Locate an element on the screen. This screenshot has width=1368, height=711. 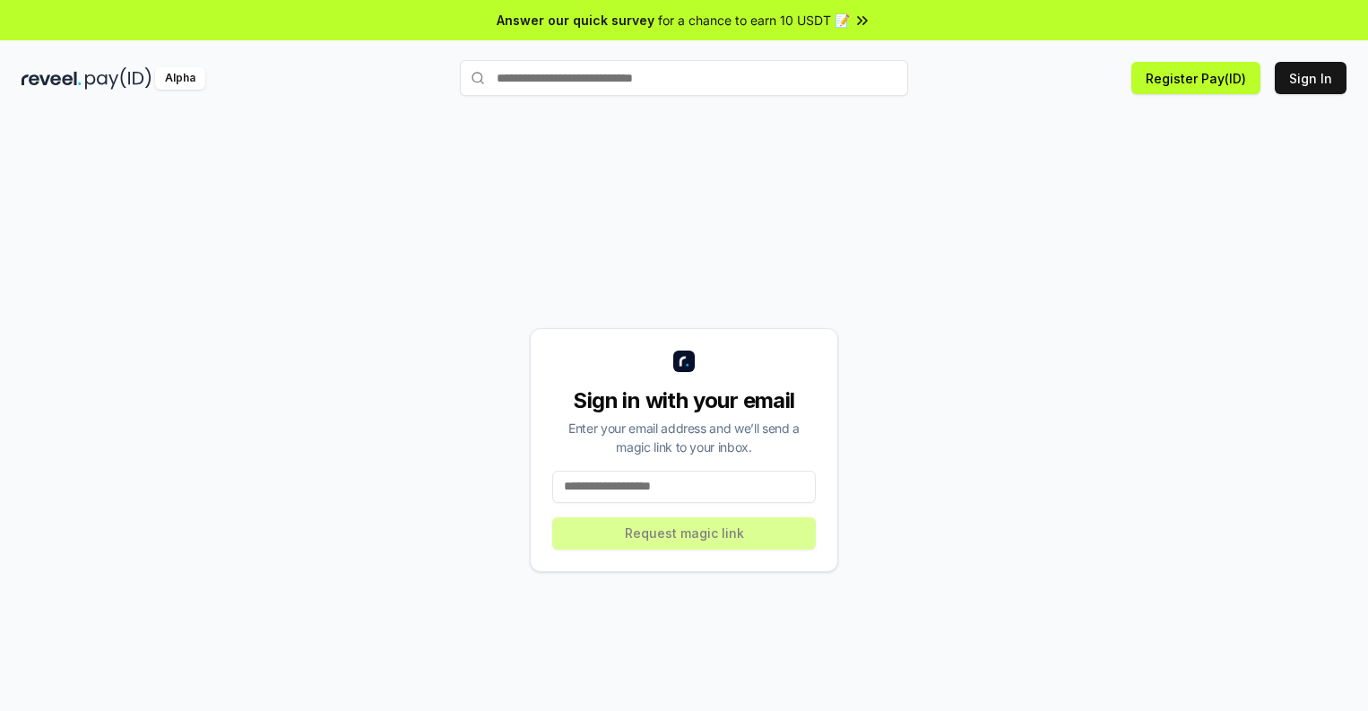
div: Sign in with your email is located at coordinates (684, 401).